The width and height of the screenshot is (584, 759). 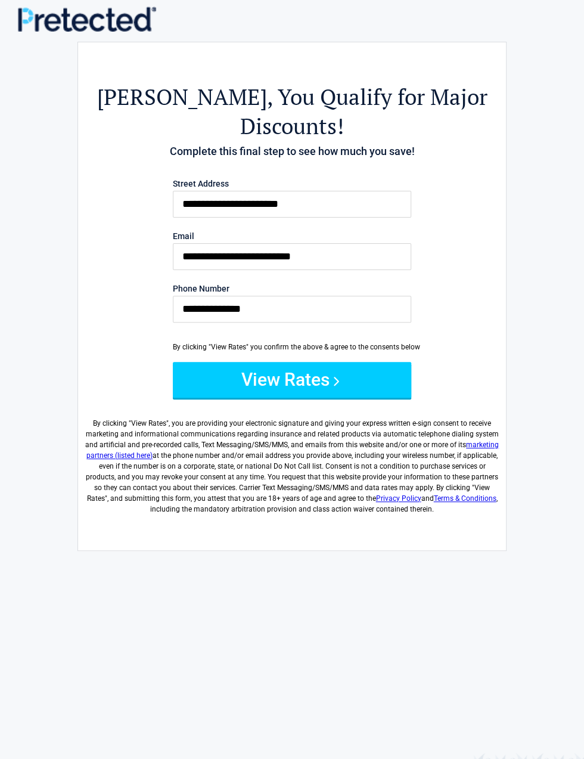 I want to click on button: View Rates, so click(x=292, y=380).